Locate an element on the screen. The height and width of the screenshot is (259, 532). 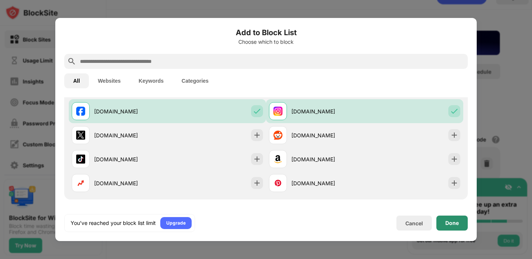
div: Choose which to block is located at coordinates (266, 42).